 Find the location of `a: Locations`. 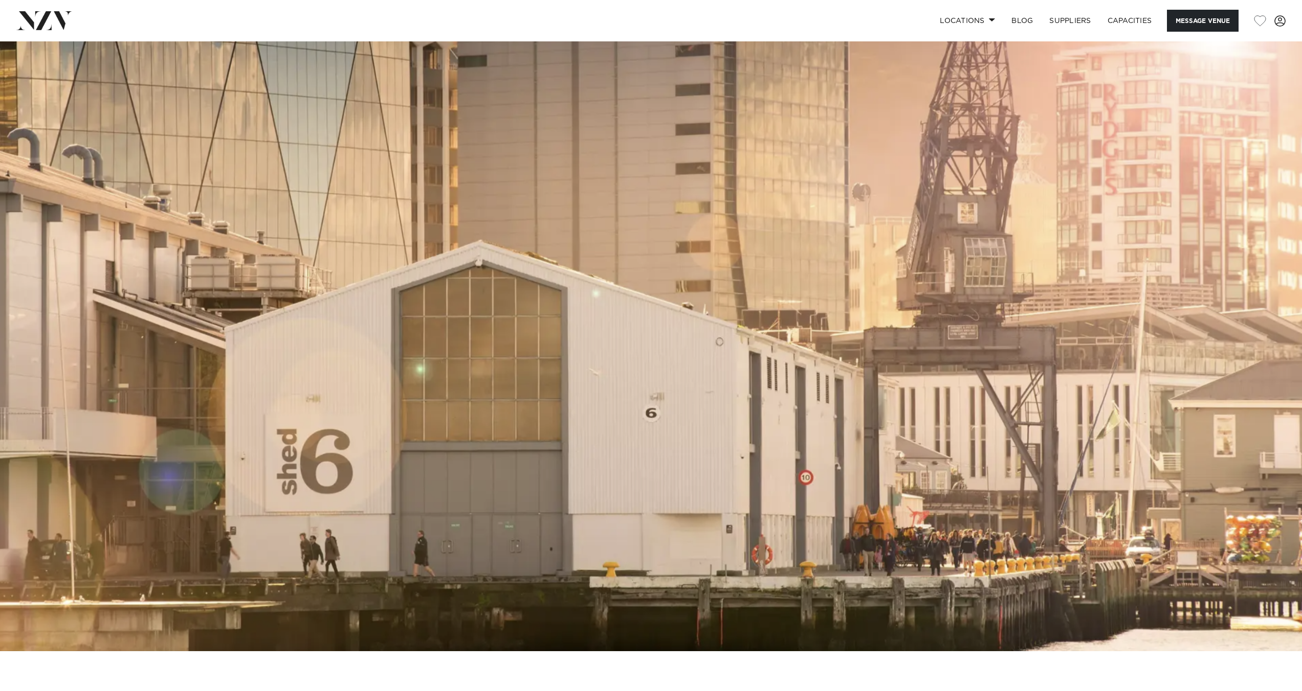

a: Locations is located at coordinates (967, 20).